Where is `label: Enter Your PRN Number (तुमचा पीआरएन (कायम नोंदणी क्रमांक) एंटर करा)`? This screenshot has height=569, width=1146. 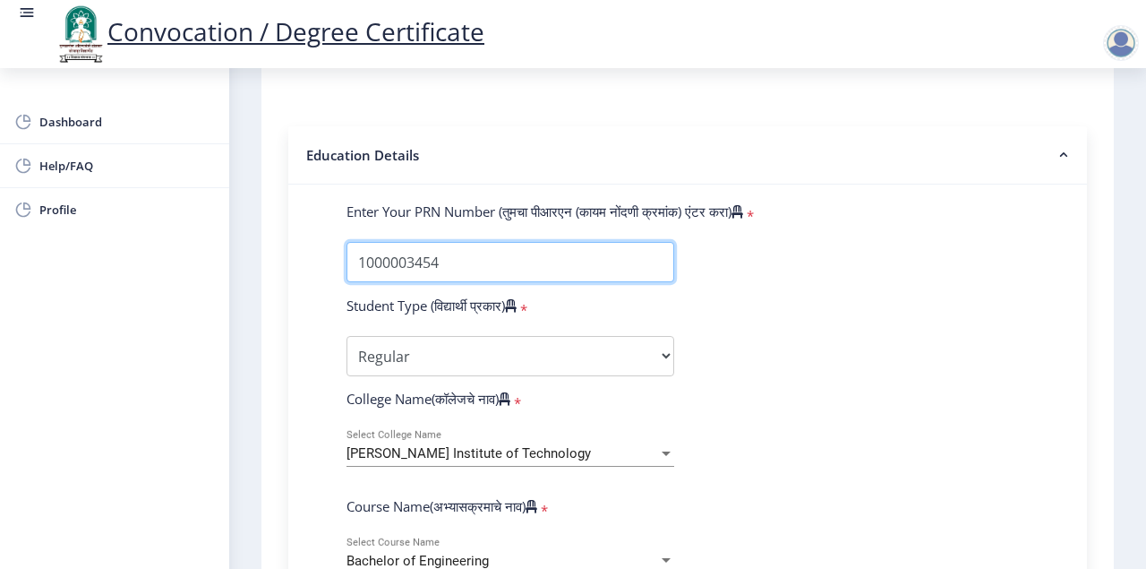
label: Enter Your PRN Number (तुमचा पीआरएन (कायम नोंदणी क्रमांक) एंटर करा) is located at coordinates (544, 211).